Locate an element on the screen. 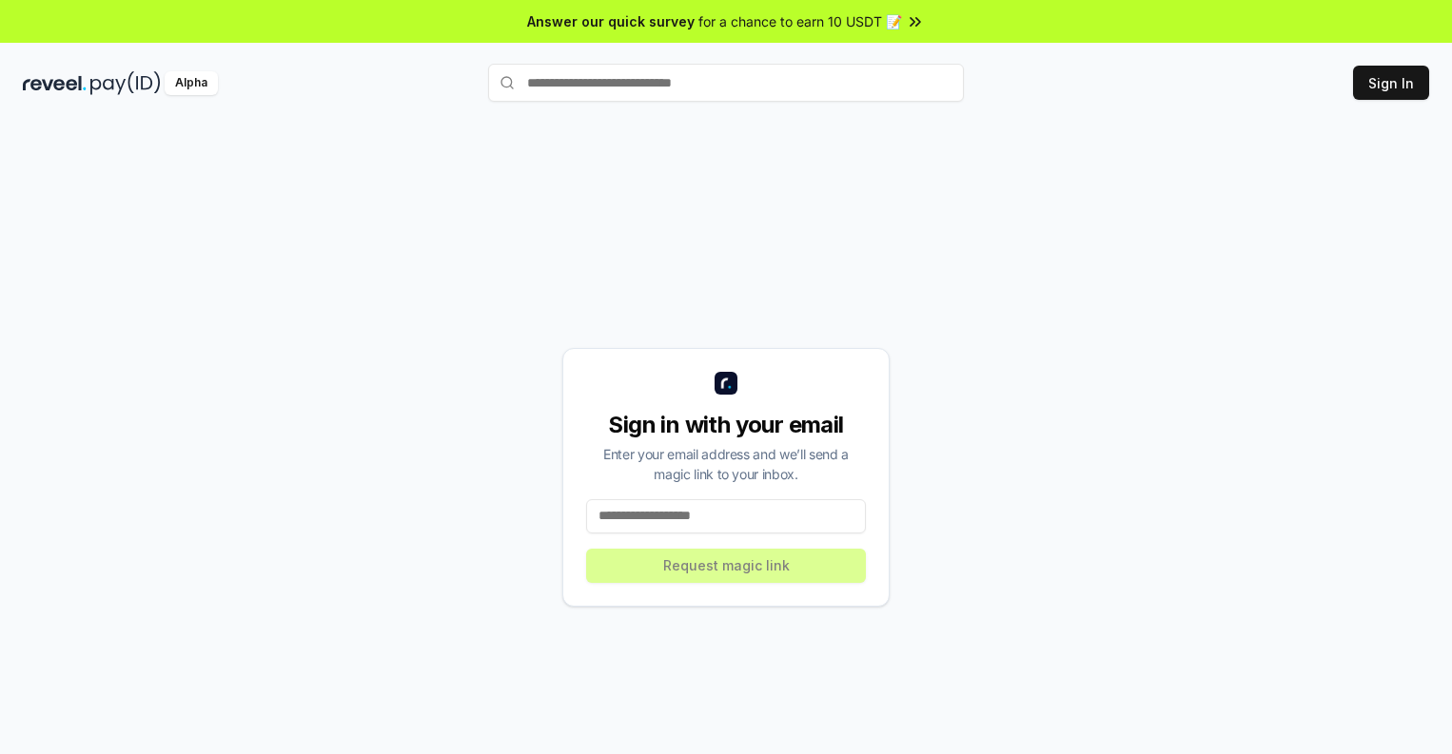 This screenshot has width=1452, height=754. img: pay_id is located at coordinates (126, 83).